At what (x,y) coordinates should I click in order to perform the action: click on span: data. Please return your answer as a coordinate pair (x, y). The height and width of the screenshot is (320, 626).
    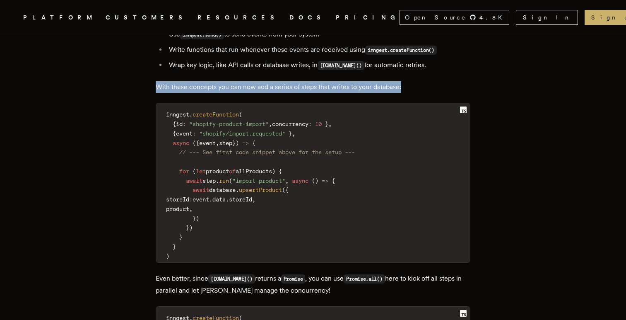
    Looking at the image, I should click on (219, 199).